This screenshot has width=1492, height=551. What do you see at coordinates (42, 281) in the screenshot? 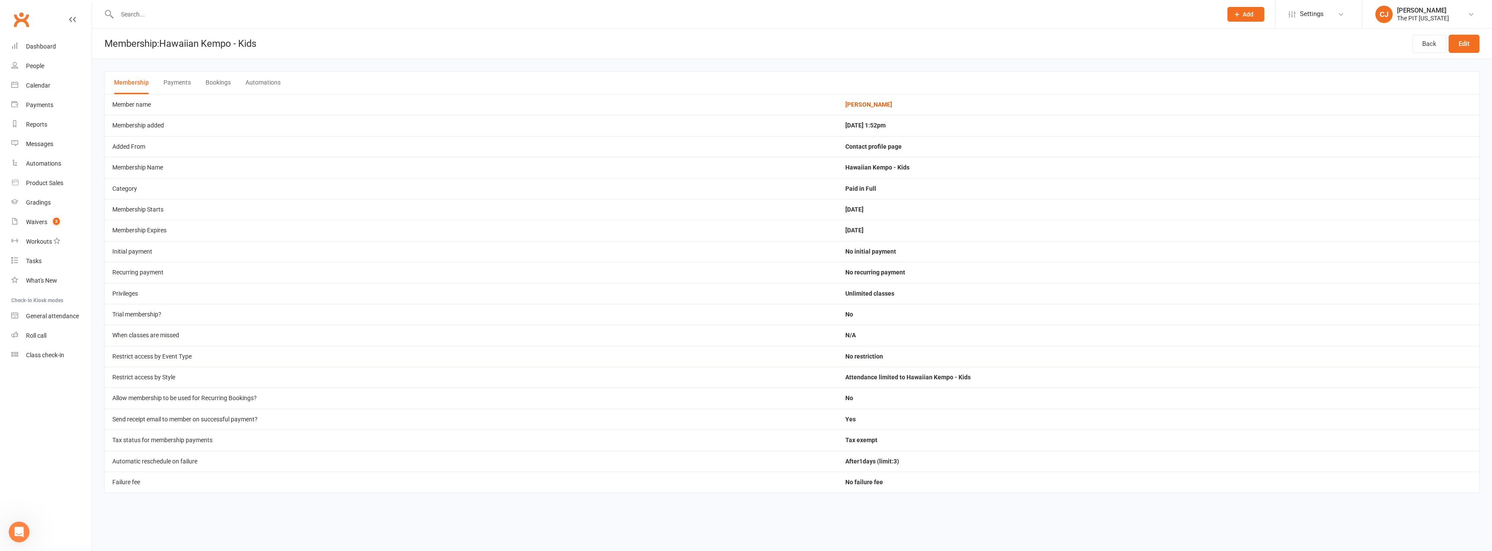
I see `div: What's New` at bounding box center [42, 281].